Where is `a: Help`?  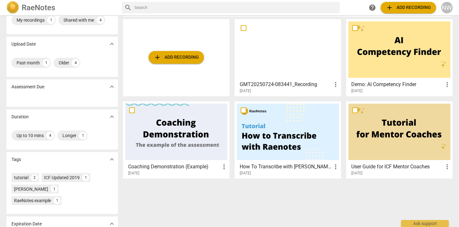
a: Help is located at coordinates (372, 8).